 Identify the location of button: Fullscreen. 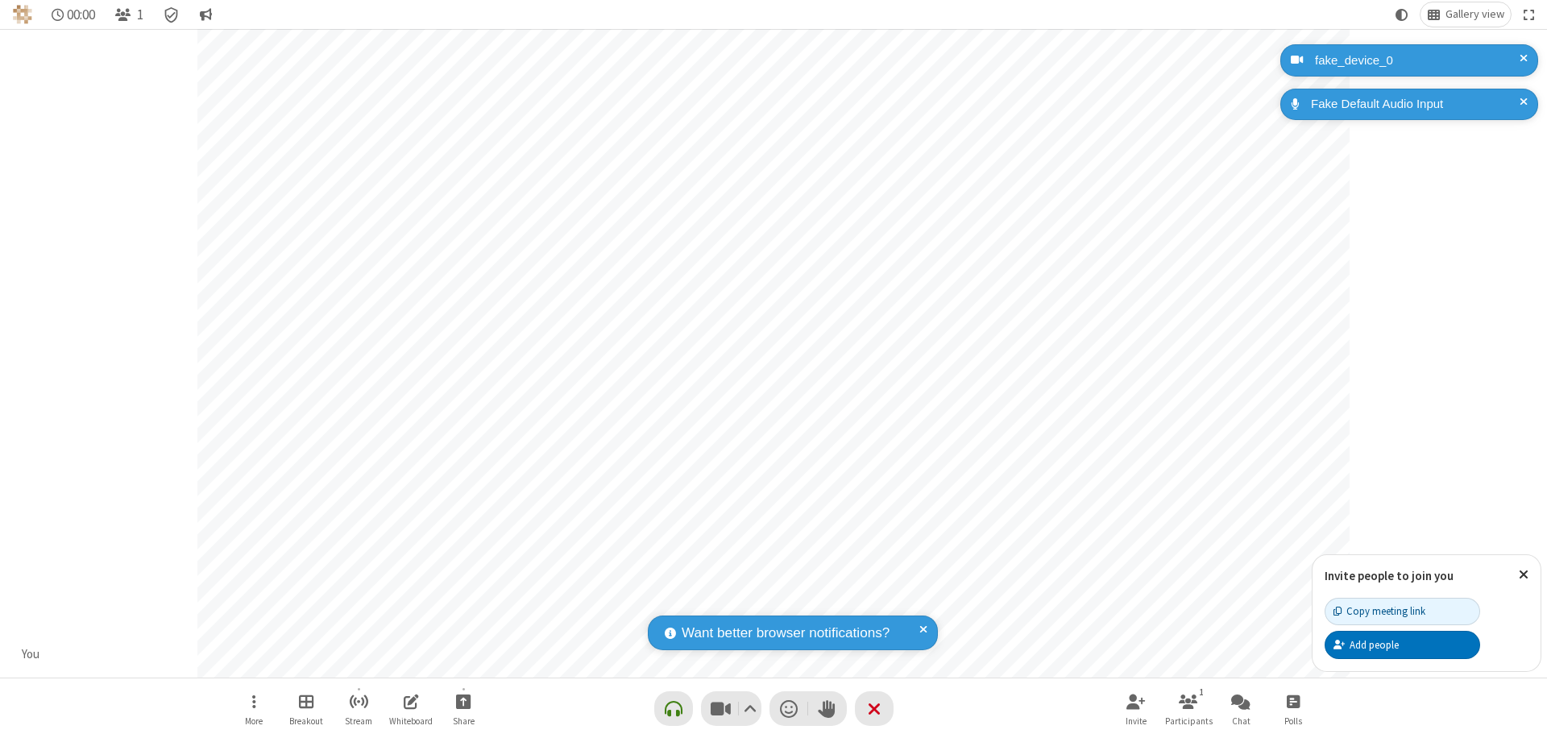
(1529, 14).